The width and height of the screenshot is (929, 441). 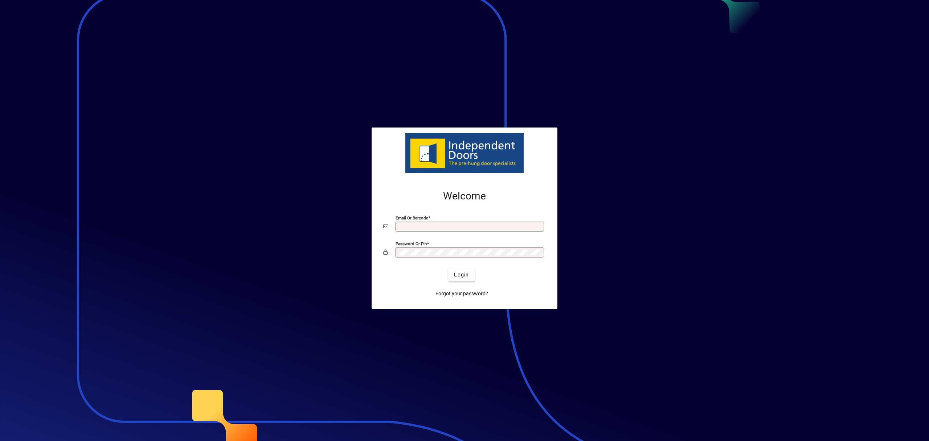 What do you see at coordinates (465, 196) in the screenshot?
I see `h2: Welcome` at bounding box center [465, 196].